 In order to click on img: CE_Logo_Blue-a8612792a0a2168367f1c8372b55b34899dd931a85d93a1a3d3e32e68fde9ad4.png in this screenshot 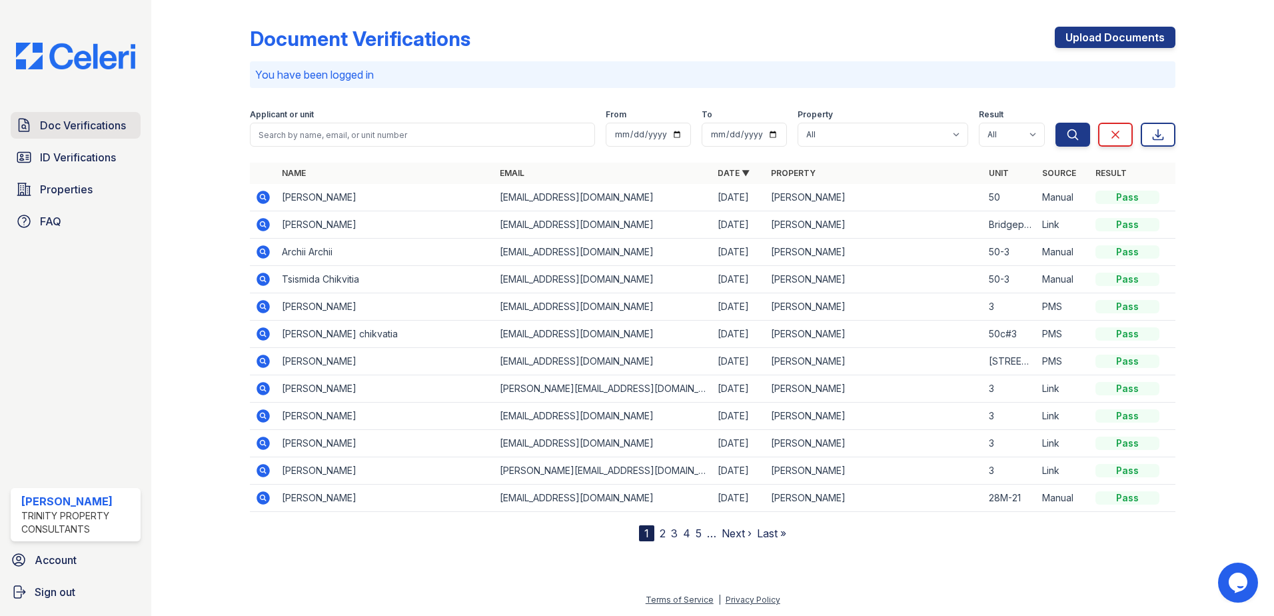, I will do `click(75, 56)`.